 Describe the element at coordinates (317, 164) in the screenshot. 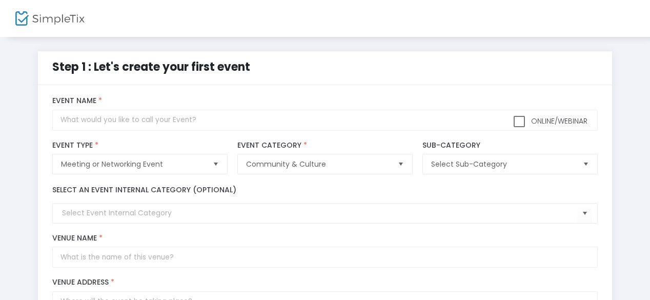

I see `span: Community & Culture` at that location.